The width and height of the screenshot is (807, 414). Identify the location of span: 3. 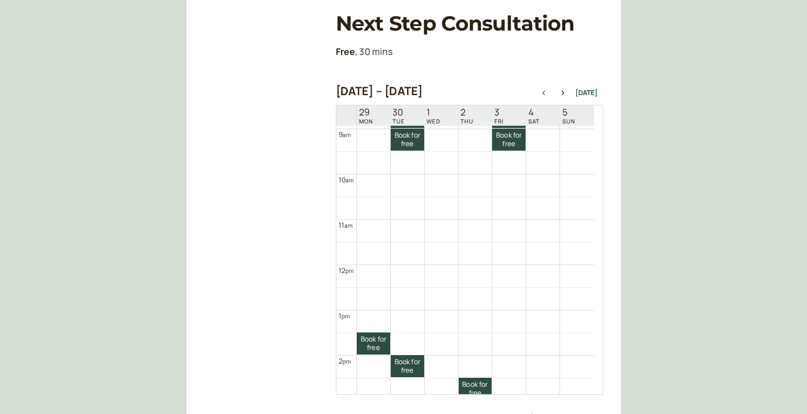
(499, 112).